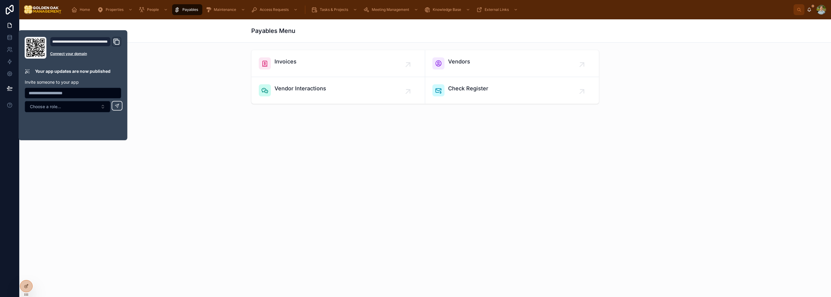  I want to click on img: App logo, so click(43, 10).